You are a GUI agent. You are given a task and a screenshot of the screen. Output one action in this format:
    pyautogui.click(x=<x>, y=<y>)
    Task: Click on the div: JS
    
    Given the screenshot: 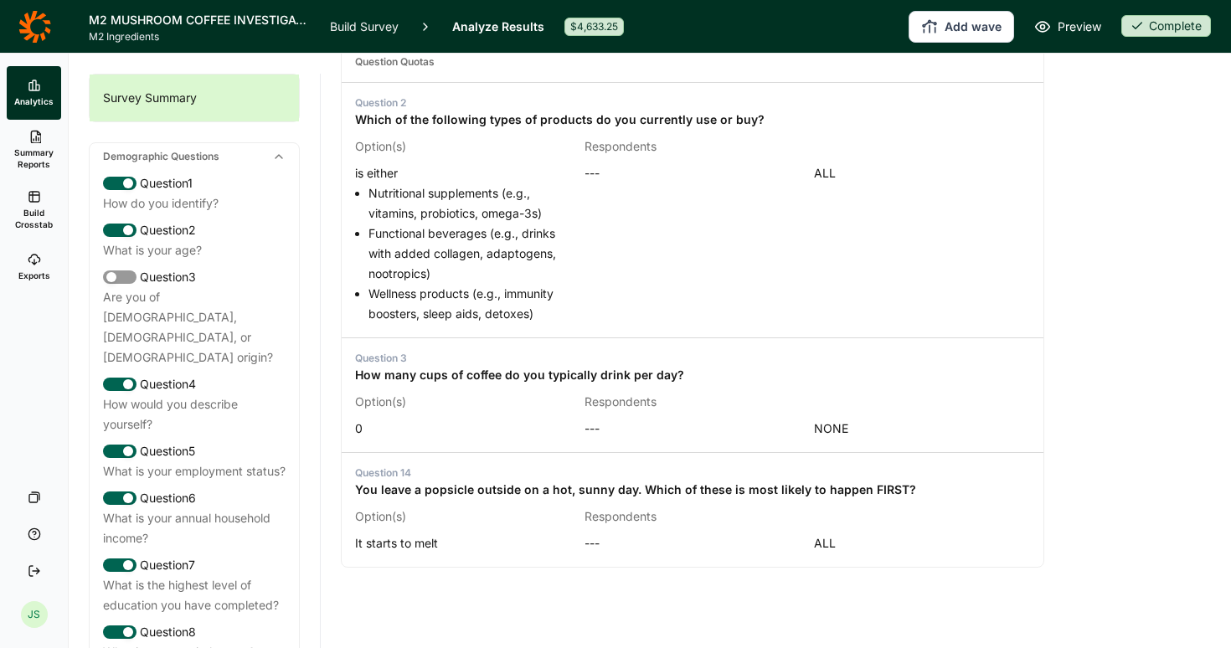 What is the action you would take?
    pyautogui.click(x=34, y=614)
    